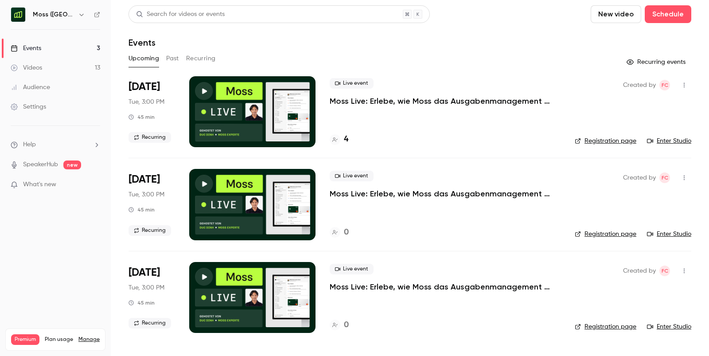  What do you see at coordinates (25, 339) in the screenshot?
I see `span: Premium` at bounding box center [25, 339].